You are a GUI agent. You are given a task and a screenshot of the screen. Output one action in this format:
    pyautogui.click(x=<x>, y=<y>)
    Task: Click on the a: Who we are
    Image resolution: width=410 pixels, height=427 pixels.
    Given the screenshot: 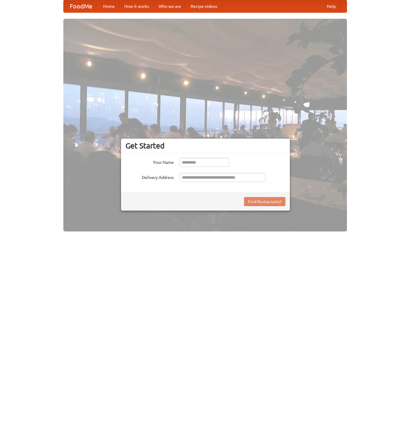 What is the action you would take?
    pyautogui.click(x=170, y=6)
    